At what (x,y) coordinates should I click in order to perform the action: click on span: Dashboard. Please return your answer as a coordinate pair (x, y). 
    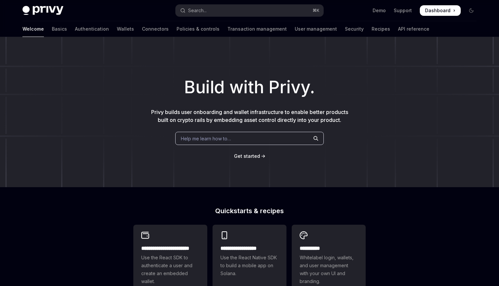
    Looking at the image, I should click on (437, 11).